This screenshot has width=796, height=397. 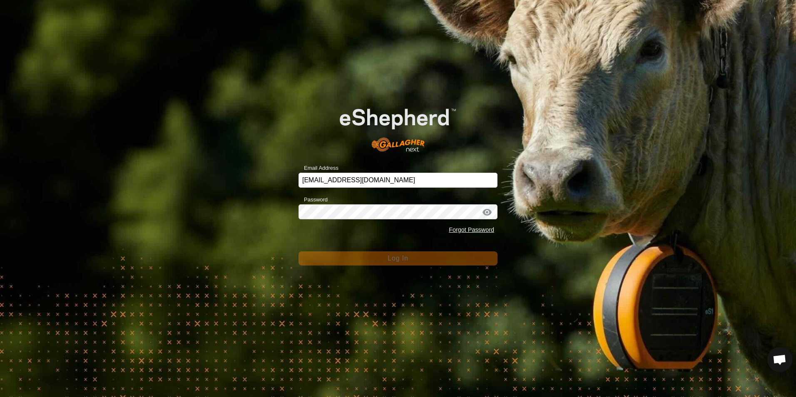 I want to click on a: Forgot Password, so click(x=471, y=230).